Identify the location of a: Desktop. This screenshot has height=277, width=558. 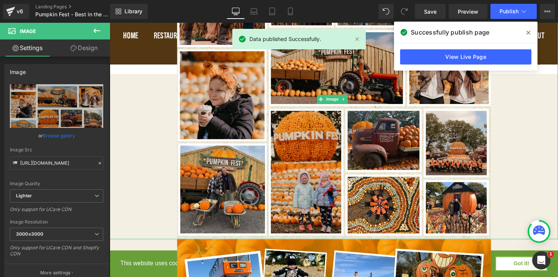
(236, 11).